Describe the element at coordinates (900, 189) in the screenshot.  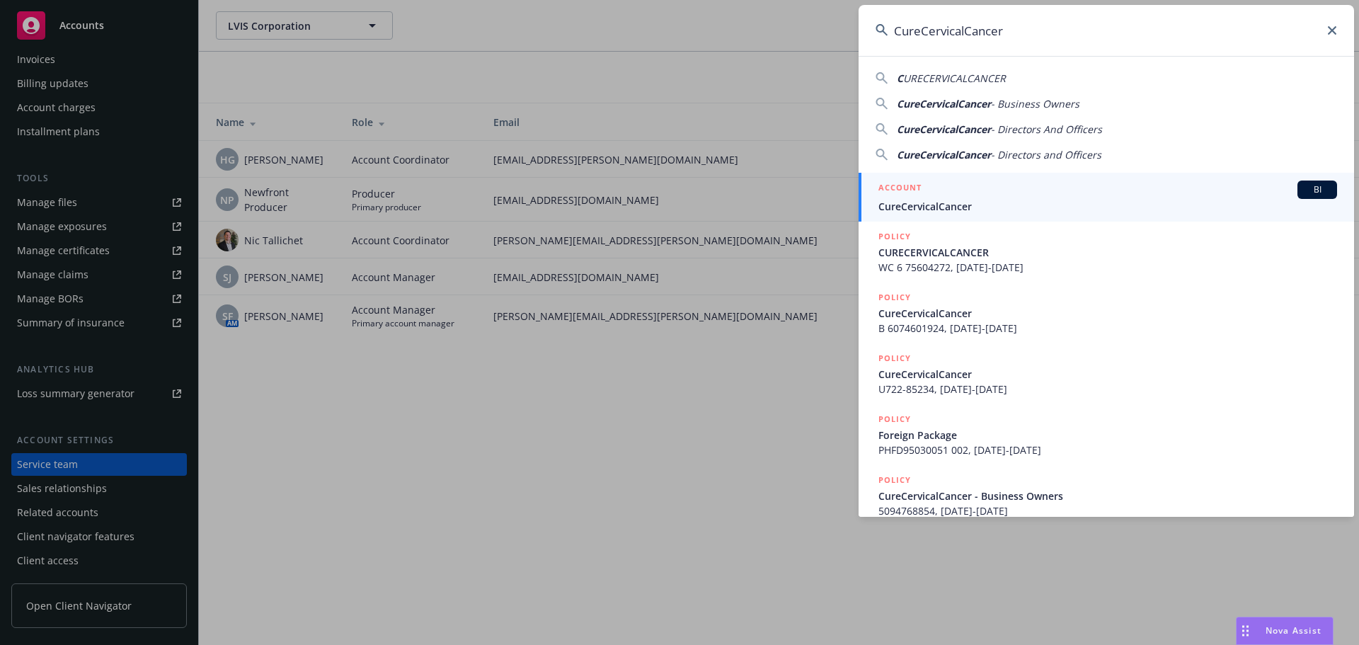
I see `h5: ACCOUNT` at that location.